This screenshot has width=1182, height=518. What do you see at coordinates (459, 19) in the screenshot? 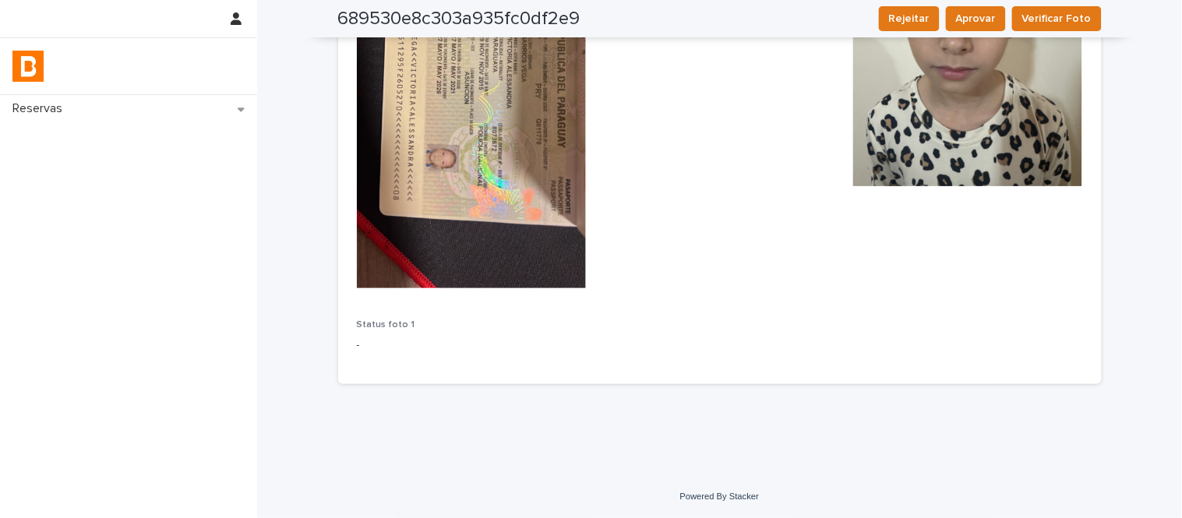
I see `h2: 689530e8c303a935fc0df2e9` at bounding box center [459, 19].